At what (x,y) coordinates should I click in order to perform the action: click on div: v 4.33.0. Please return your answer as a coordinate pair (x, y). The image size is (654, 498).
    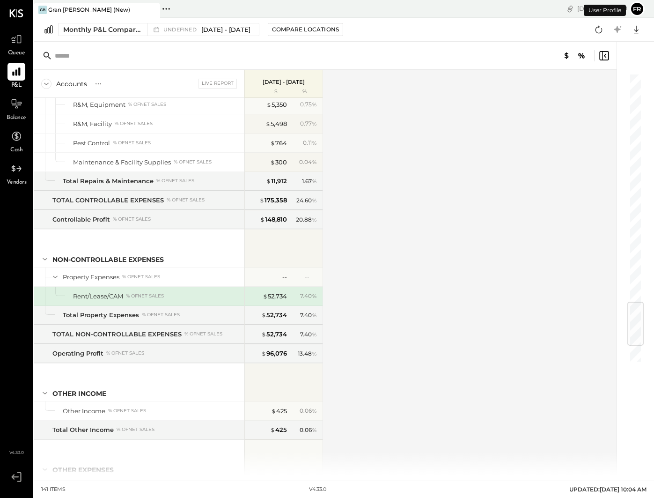
    Looking at the image, I should click on (317, 489).